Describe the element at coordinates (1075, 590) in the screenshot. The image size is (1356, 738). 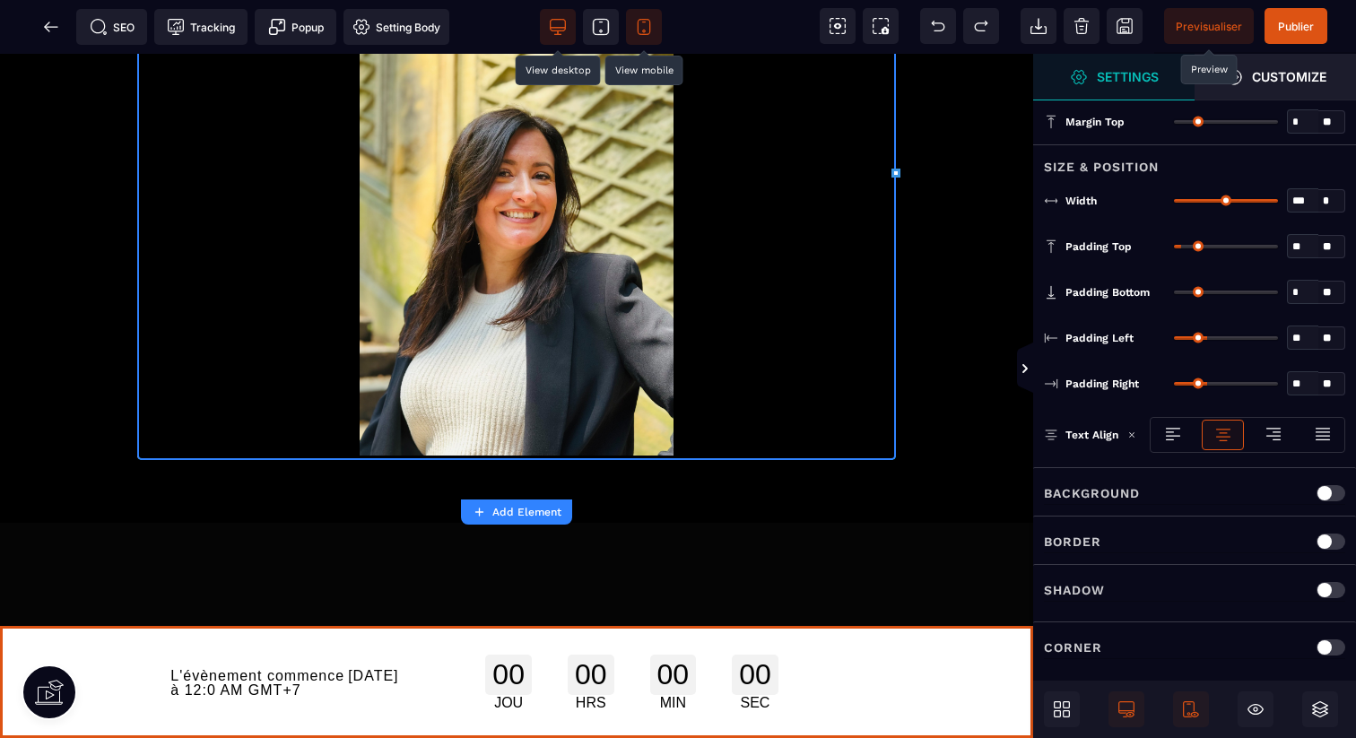
I see `p: Shadow` at that location.